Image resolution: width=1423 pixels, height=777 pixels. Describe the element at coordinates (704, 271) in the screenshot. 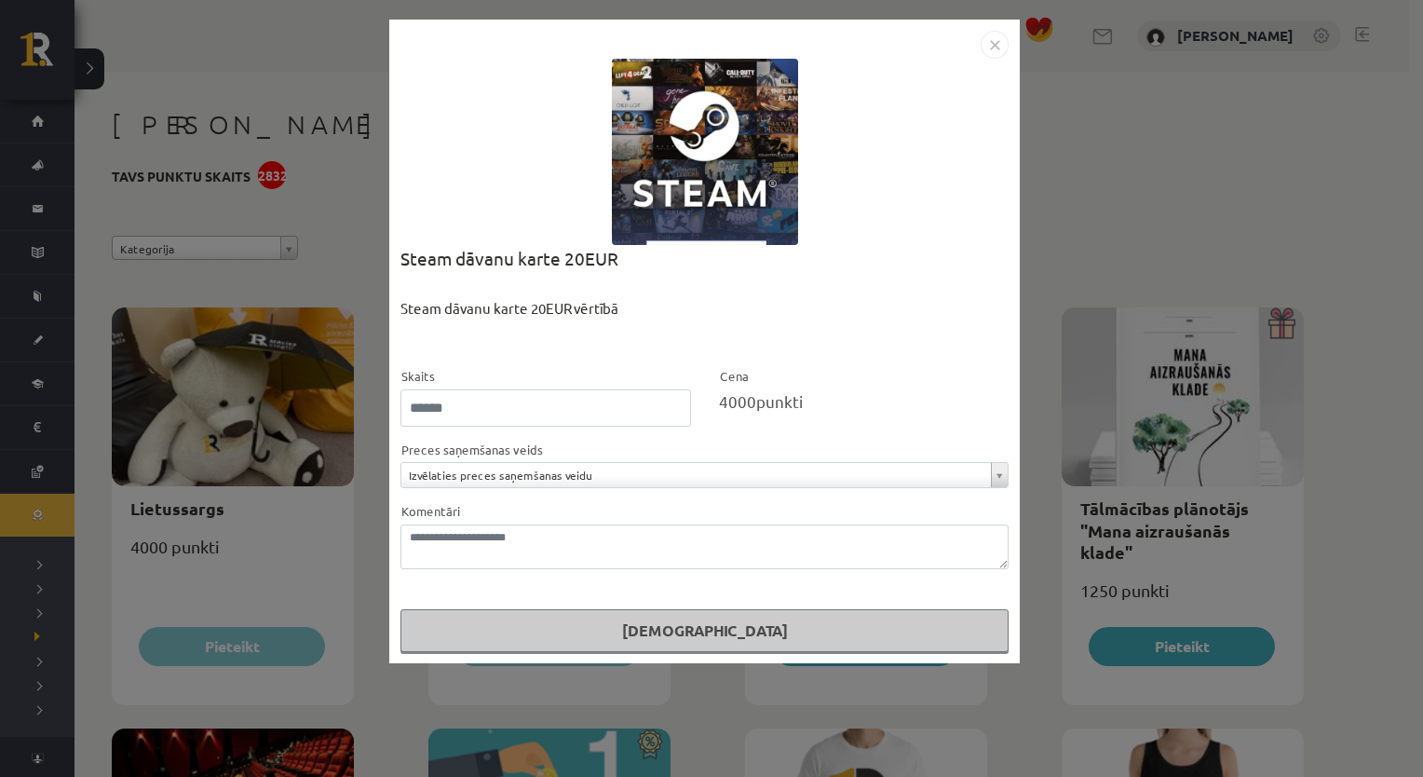

I see `div: Steam dāvanu karte 20EUR` at that location.